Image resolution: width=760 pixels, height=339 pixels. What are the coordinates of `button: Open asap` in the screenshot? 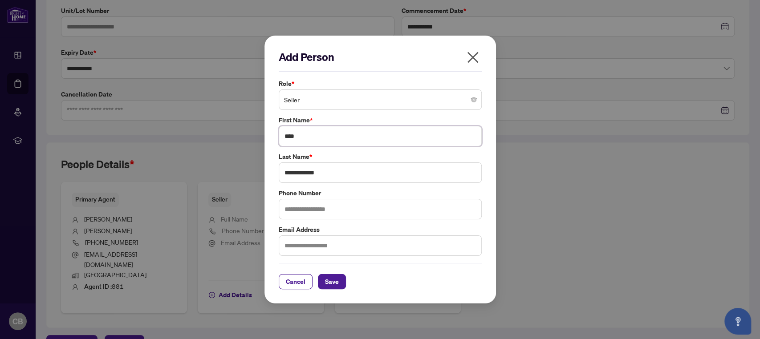 It's located at (738, 321).